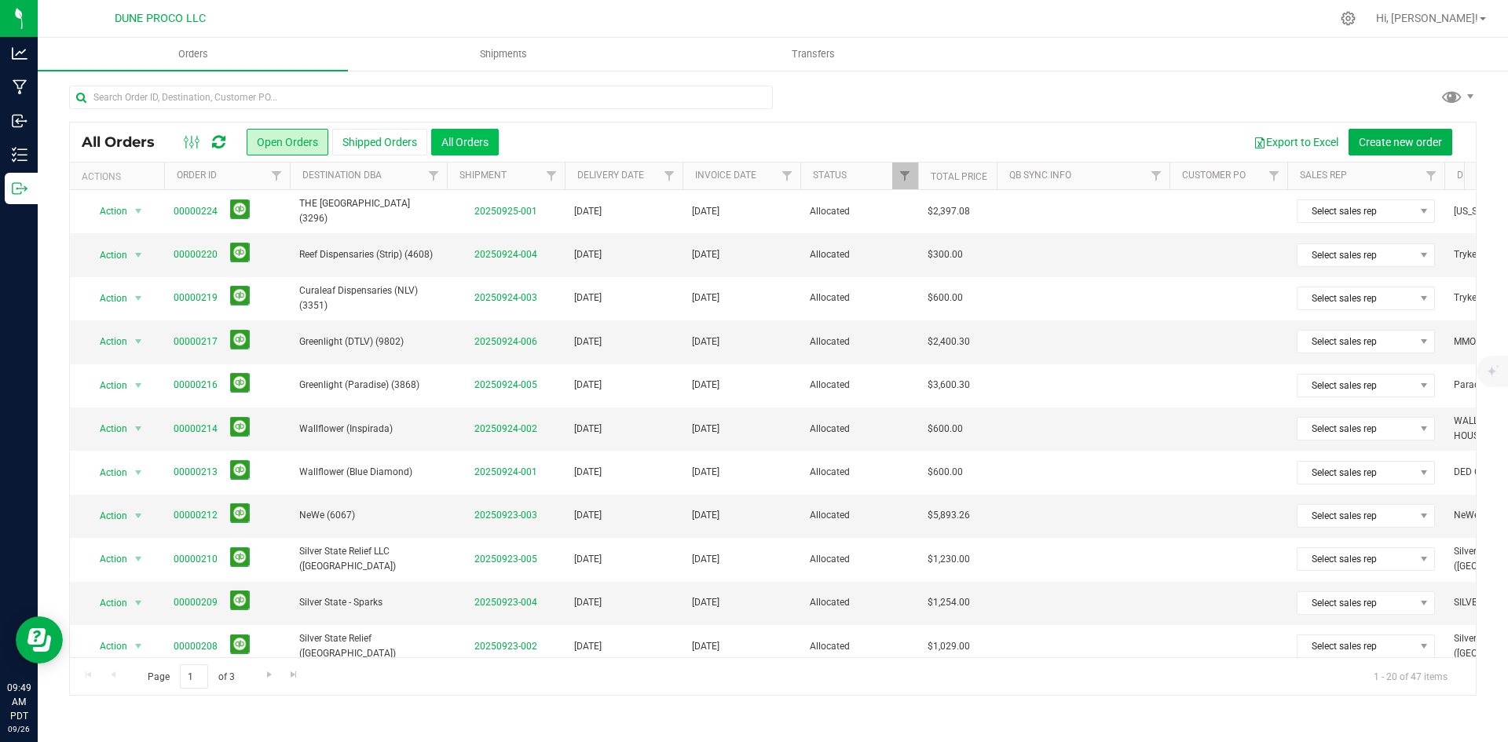 The height and width of the screenshot is (742, 1508). I want to click on span: Shipments, so click(503, 54).